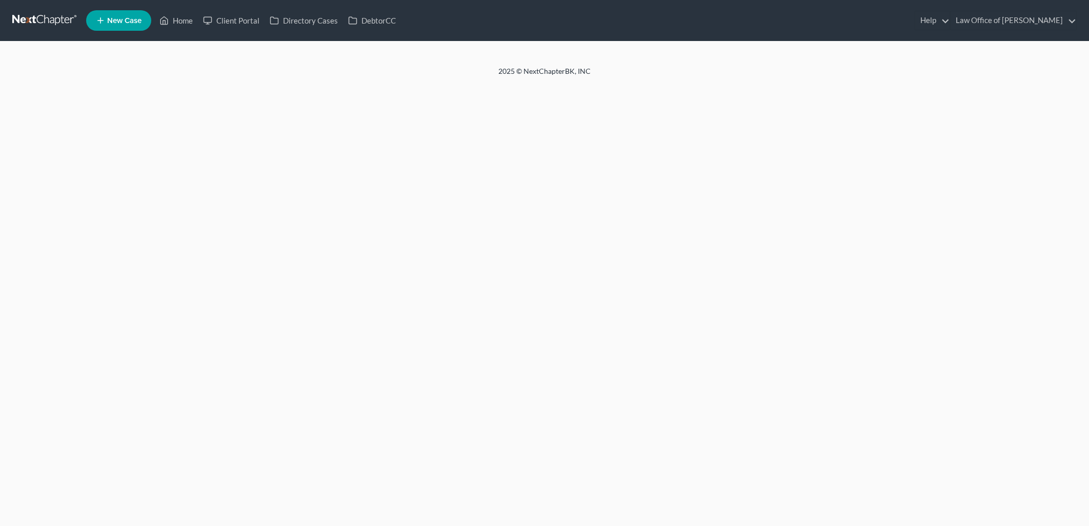 This screenshot has width=1089, height=526. Describe the element at coordinates (544, 75) in the screenshot. I see `div: 2025 © NextChapterBK, INC` at that location.